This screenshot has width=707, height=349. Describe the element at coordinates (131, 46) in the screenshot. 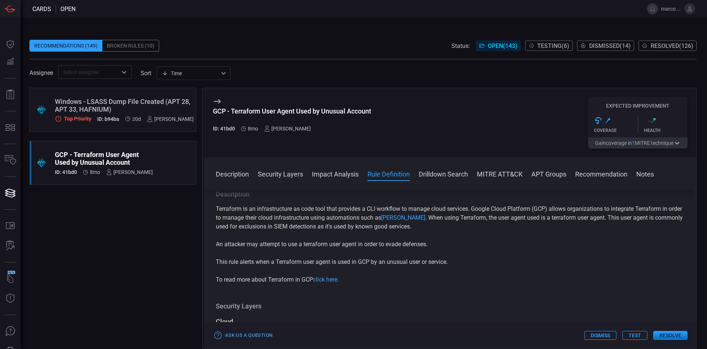

I see `div: Broken Rules (10)` at that location.